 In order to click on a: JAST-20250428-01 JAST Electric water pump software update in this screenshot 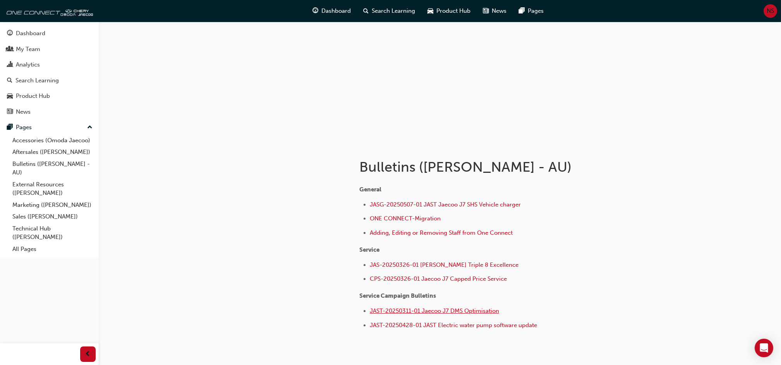, I will do `click(453, 325)`.